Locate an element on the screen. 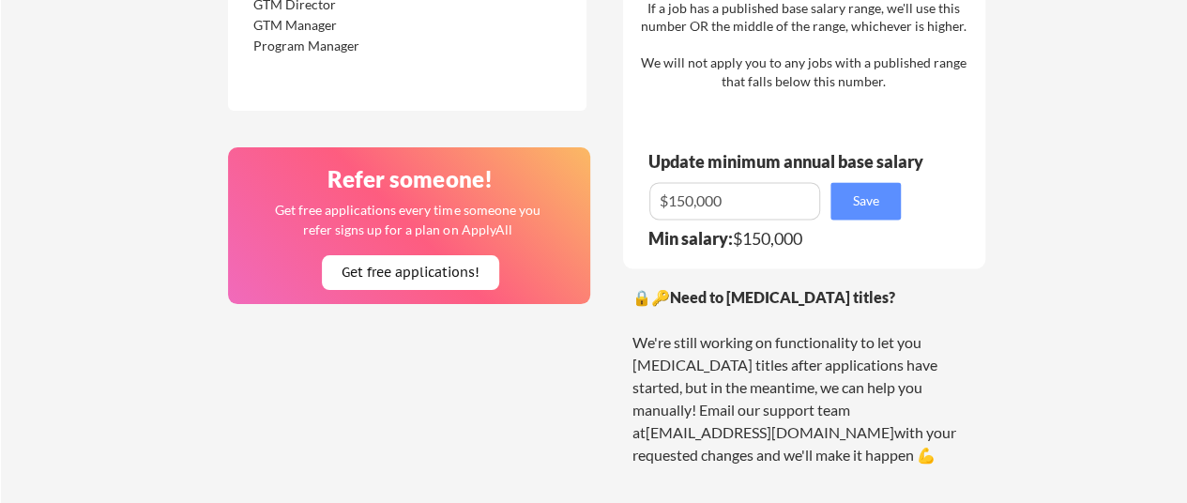  button: Get free applications! is located at coordinates (410, 272).